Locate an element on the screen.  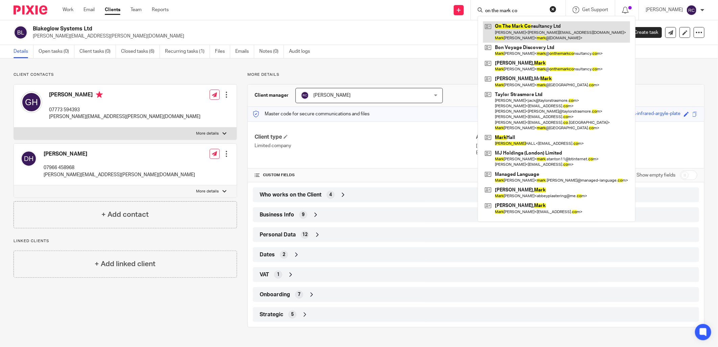
p: 07773 594393 is located at coordinates (125, 110).